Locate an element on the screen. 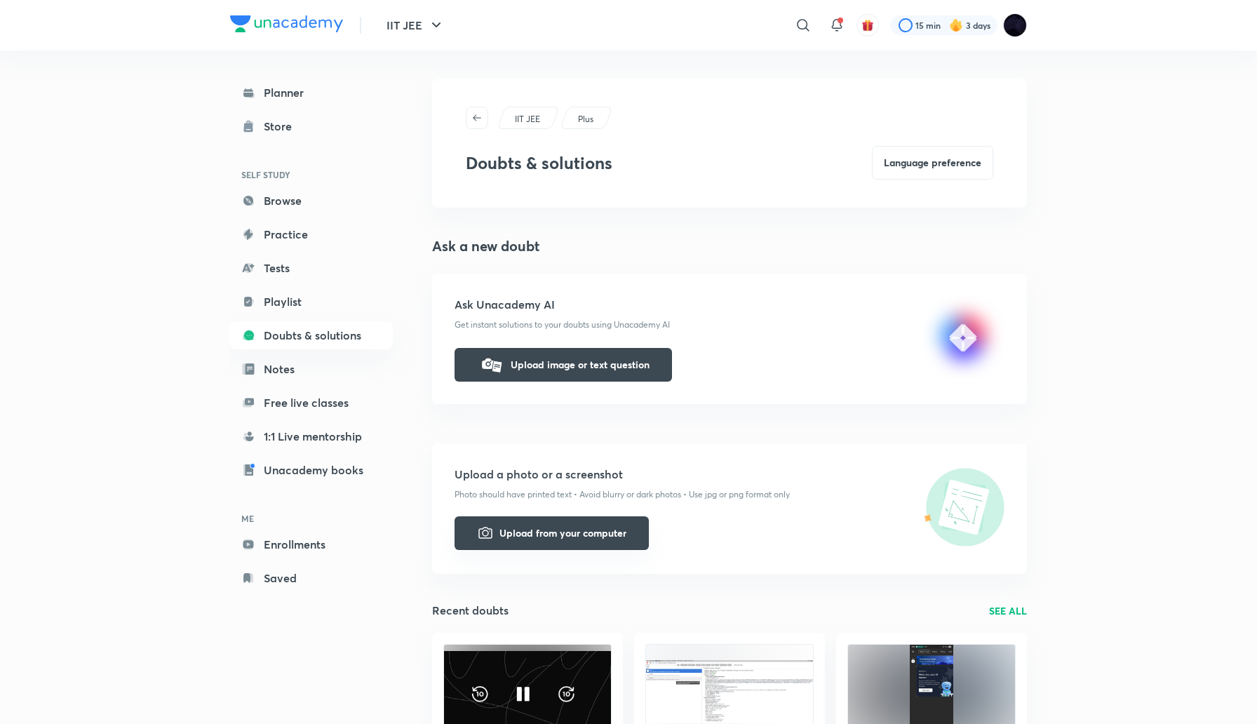  p: IIT JEE is located at coordinates (527, 119).